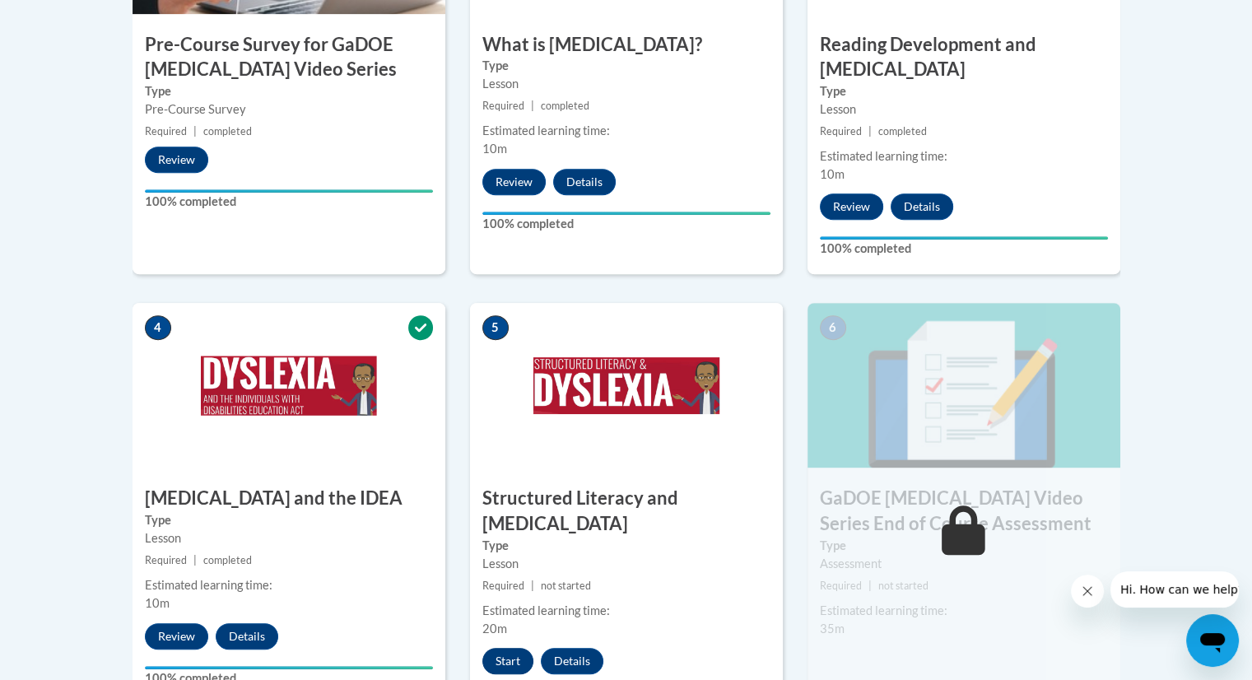 The image size is (1252, 680). Describe the element at coordinates (495, 628) in the screenshot. I see `span: 20m` at that location.